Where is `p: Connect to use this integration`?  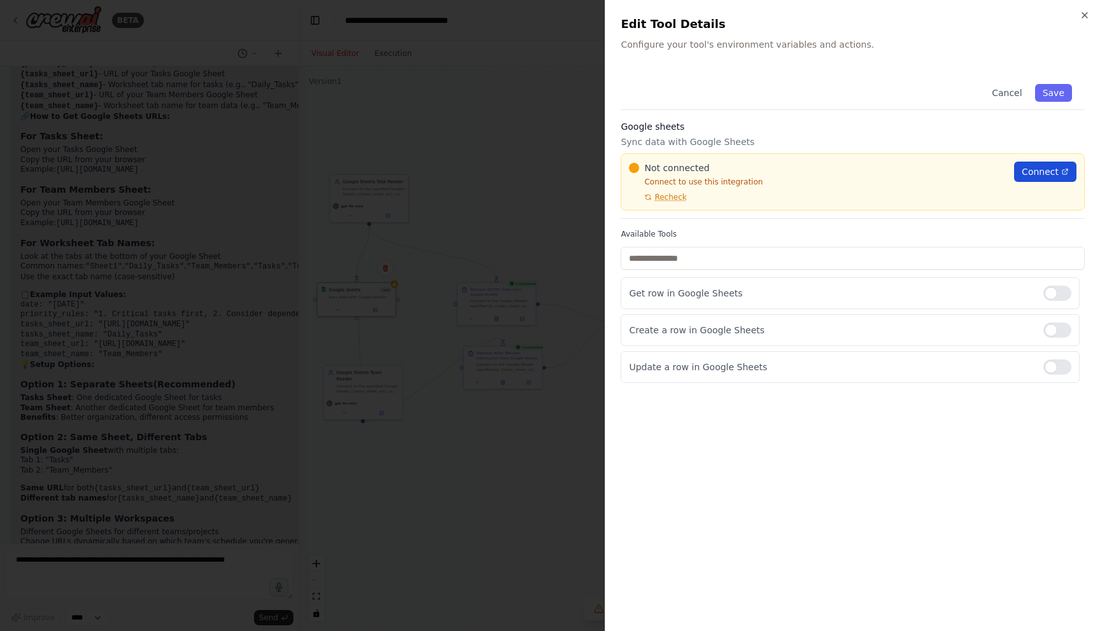 p: Connect to use this integration is located at coordinates (817, 182).